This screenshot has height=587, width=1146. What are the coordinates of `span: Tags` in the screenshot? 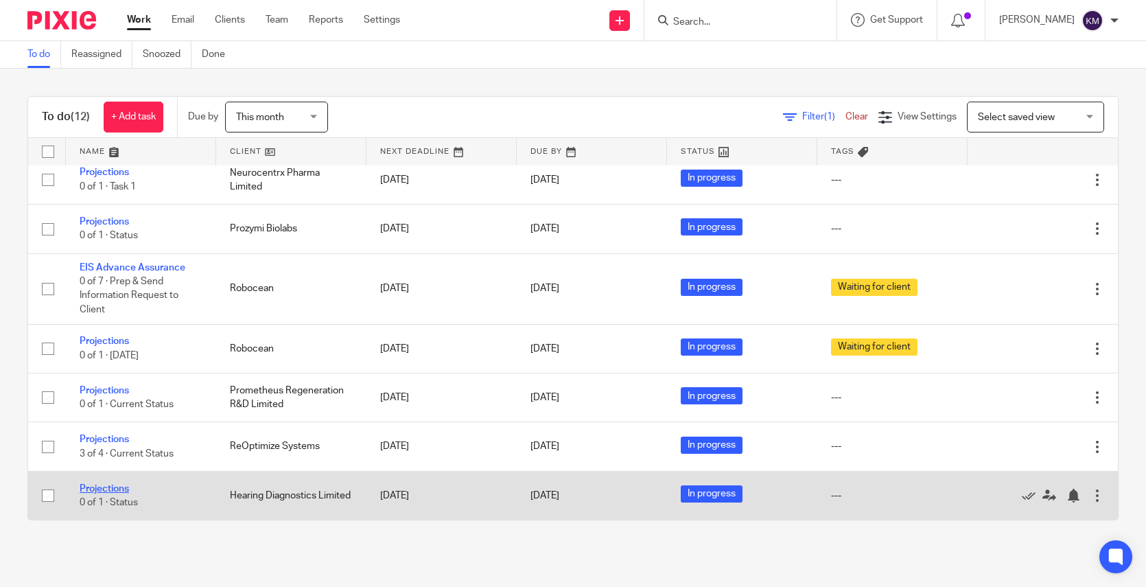 It's located at (843, 151).